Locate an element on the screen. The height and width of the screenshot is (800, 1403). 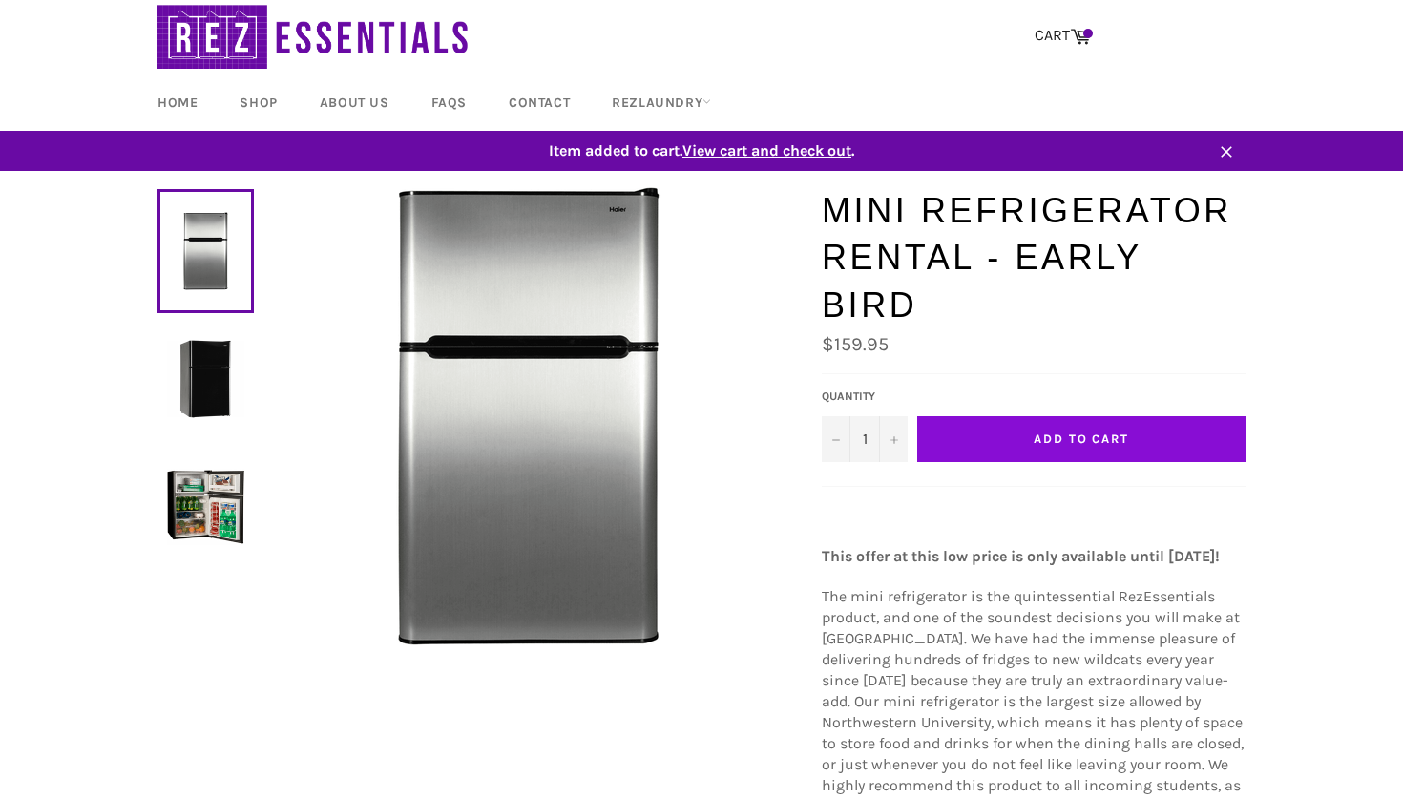
a: Contact is located at coordinates (539, 102).